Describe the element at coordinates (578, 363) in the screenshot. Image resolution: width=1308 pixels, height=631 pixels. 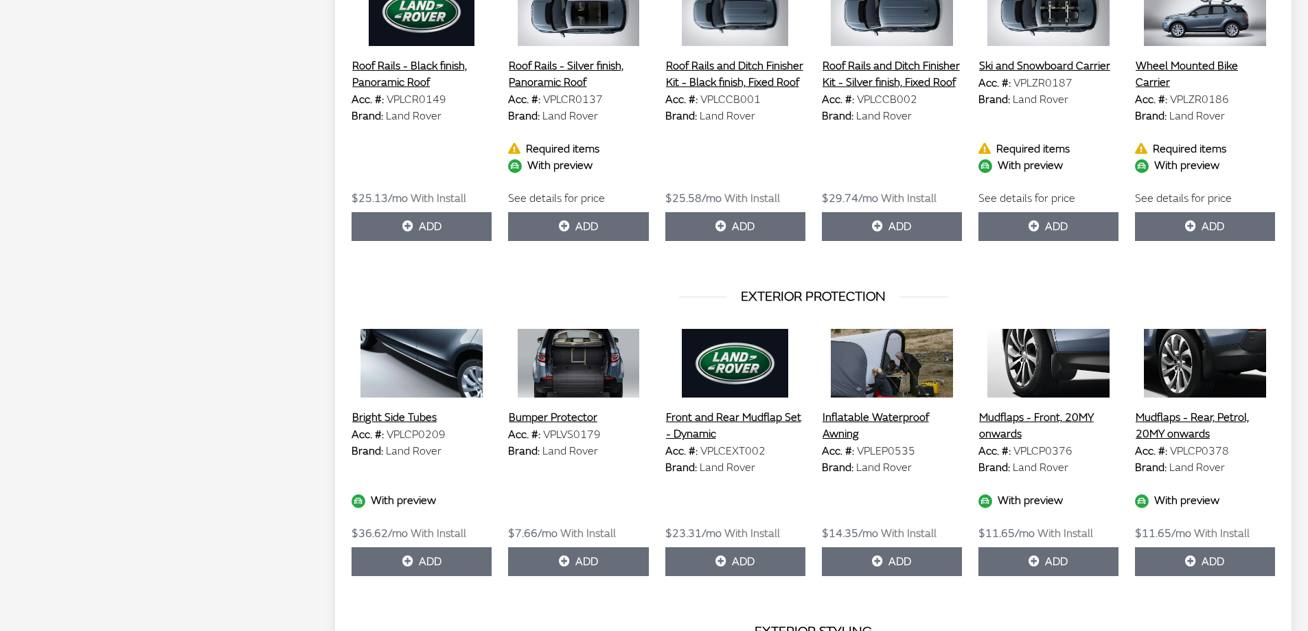
I see `img: Image for Bumper Protector` at that location.